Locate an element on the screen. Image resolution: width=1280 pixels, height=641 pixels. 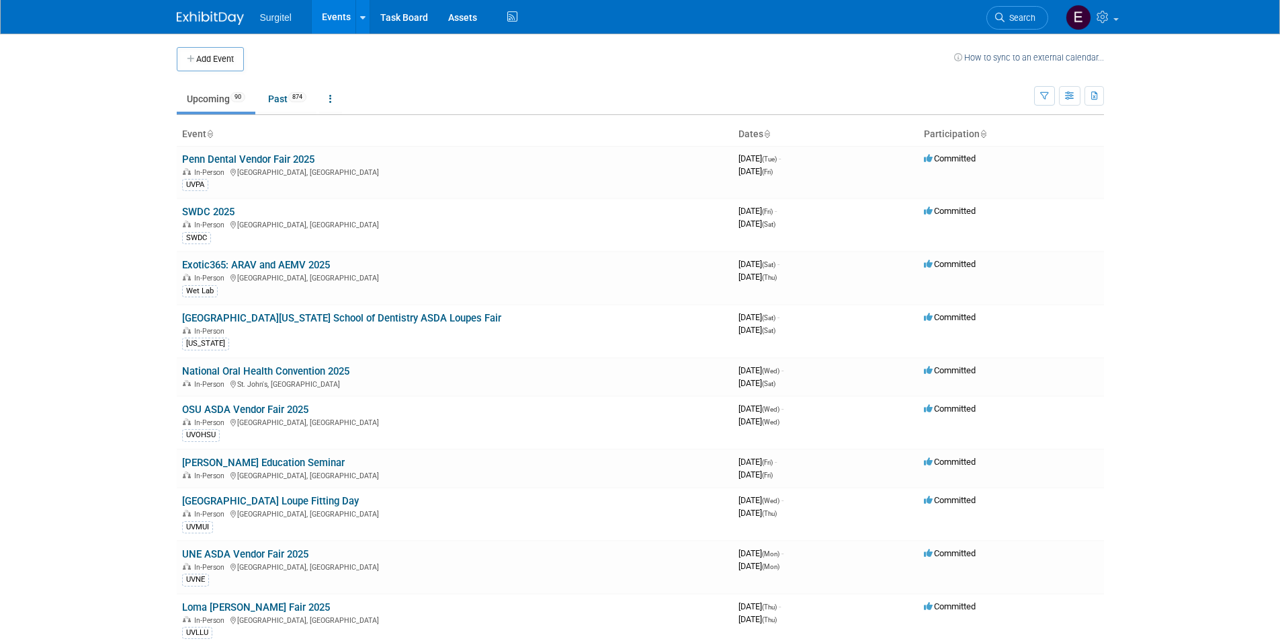
div: UVOHSU is located at coordinates (201, 435).